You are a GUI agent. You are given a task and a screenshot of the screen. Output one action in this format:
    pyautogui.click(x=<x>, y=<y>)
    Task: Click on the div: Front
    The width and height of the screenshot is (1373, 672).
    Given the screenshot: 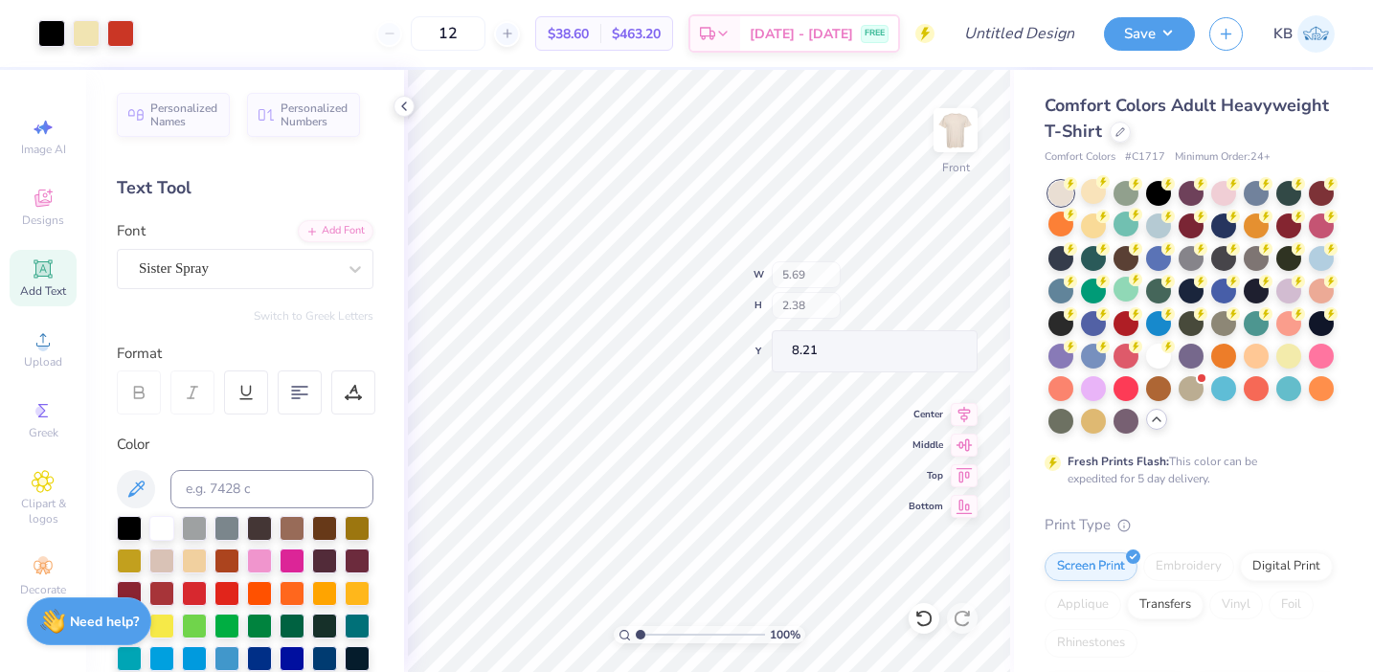 What is the action you would take?
    pyautogui.click(x=956, y=168)
    